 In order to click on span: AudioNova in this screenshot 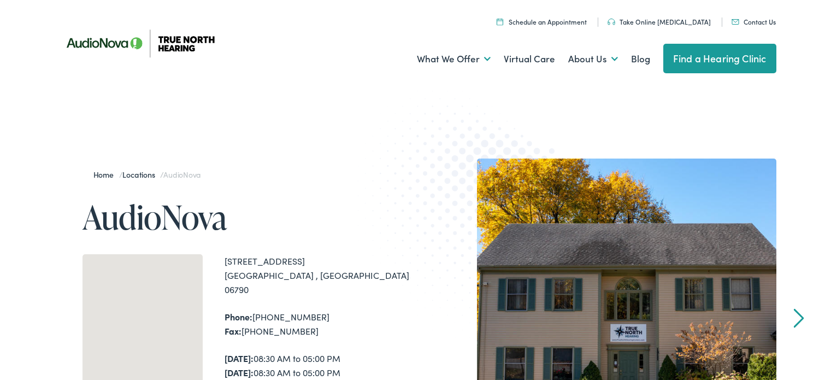, I will do `click(182, 174)`.